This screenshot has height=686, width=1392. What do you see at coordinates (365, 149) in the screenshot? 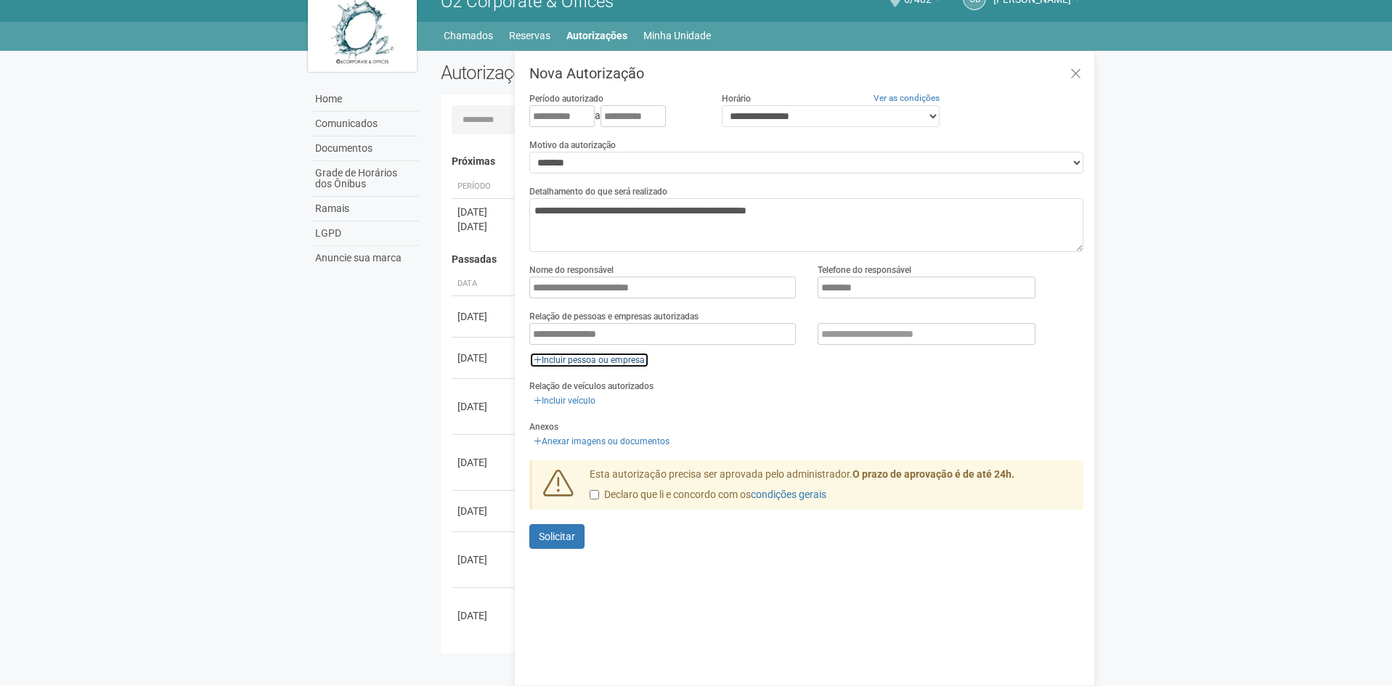
I see `a: Documentos` at bounding box center [365, 149].